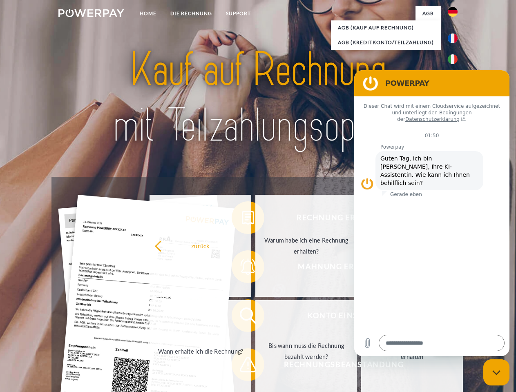  What do you see at coordinates (306, 351) in the screenshot?
I see `div: Bis wann muss die Rechnung bezahlt werden?` at bounding box center [306, 351].